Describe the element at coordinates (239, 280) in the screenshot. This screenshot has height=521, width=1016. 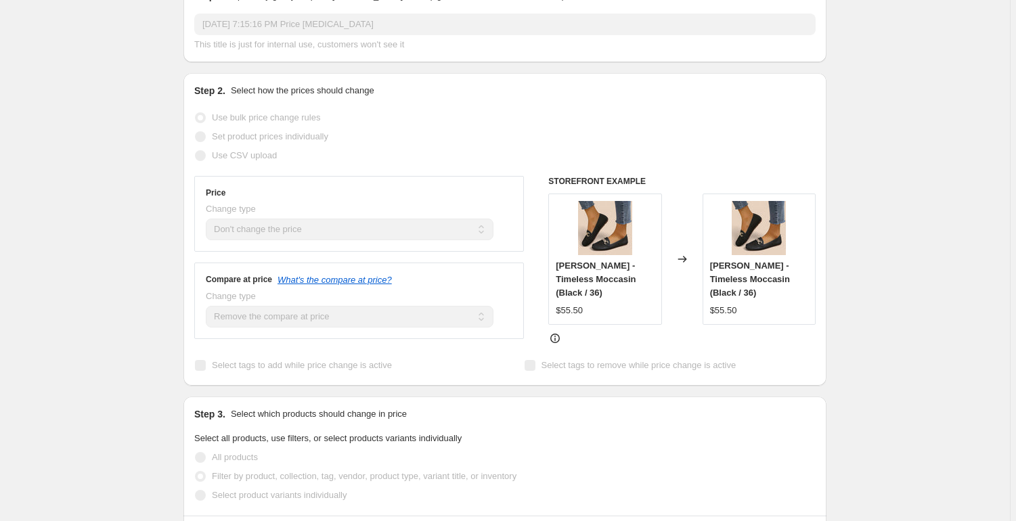
I see `h3: Compare at price` at that location.